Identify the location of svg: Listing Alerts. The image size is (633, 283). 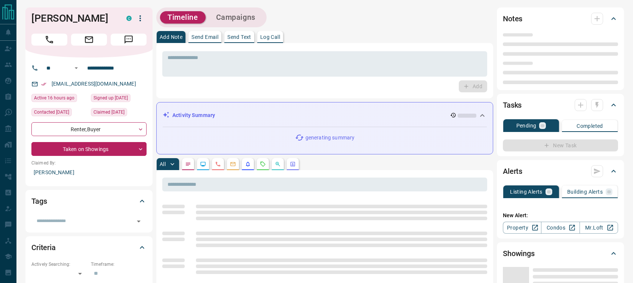
(248, 164).